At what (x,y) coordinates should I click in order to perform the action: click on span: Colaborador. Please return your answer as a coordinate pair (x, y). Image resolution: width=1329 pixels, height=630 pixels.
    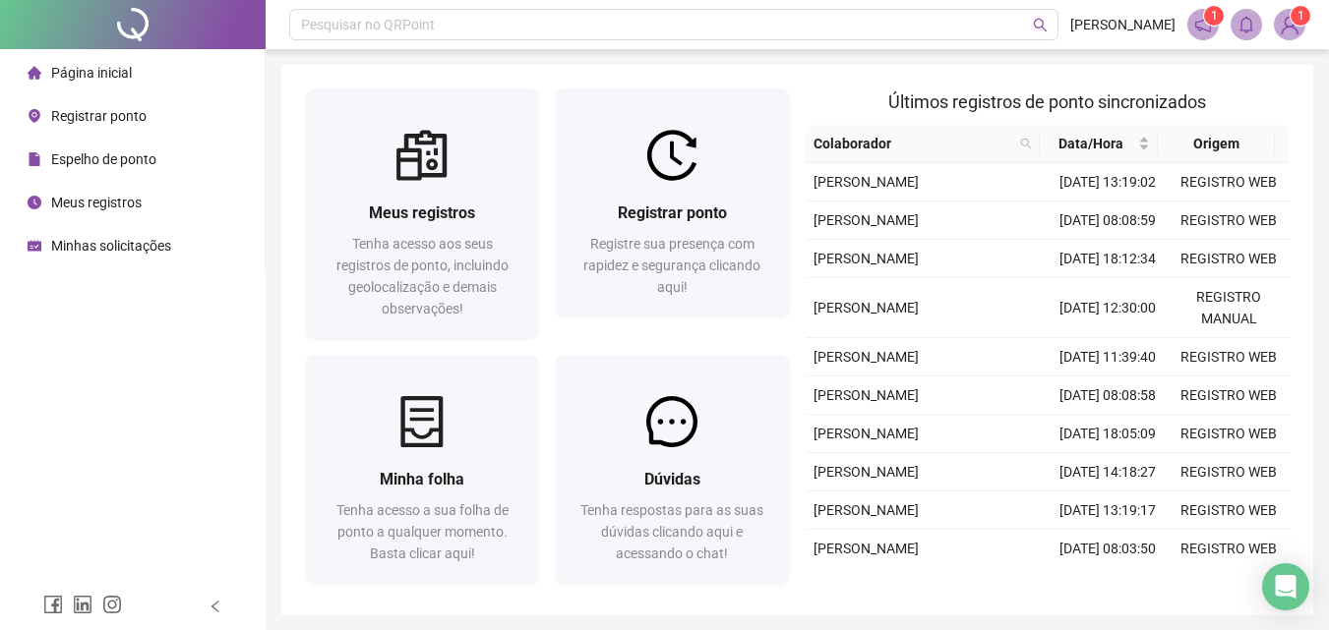
    Looking at the image, I should click on (913, 144).